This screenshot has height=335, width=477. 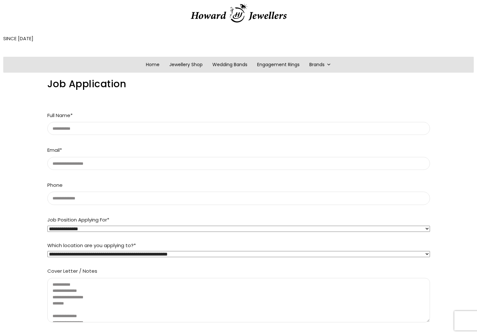 What do you see at coordinates (239, 297) in the screenshot?
I see `label: Cover Letter / Notes` at bounding box center [239, 297].